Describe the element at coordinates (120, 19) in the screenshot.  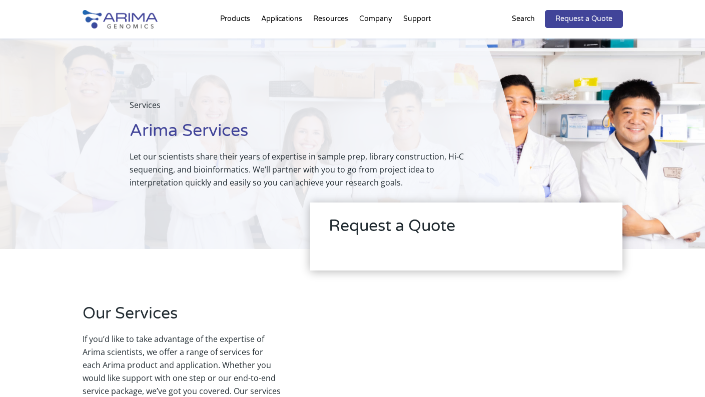
I see `img: Arima-Genomics-logo` at that location.